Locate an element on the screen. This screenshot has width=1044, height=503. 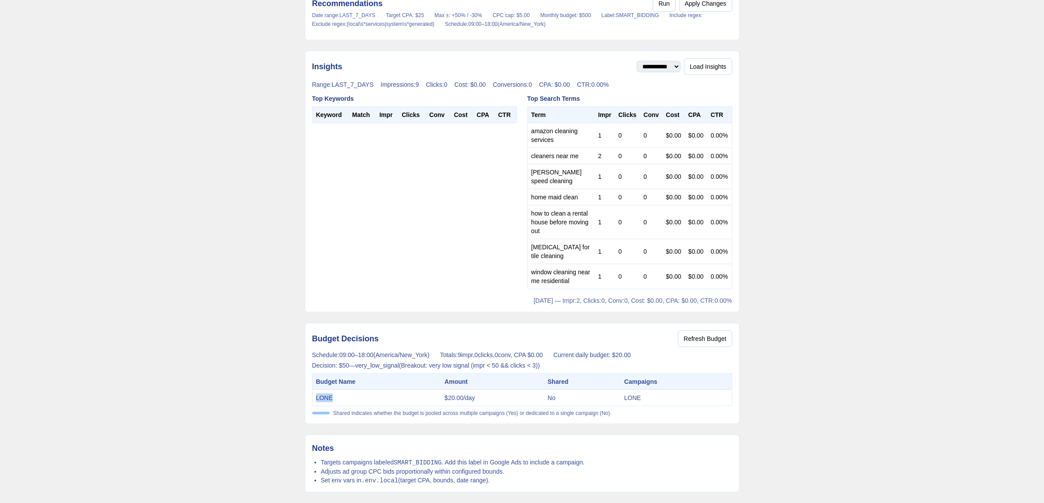
th: Clicks is located at coordinates (627, 115).